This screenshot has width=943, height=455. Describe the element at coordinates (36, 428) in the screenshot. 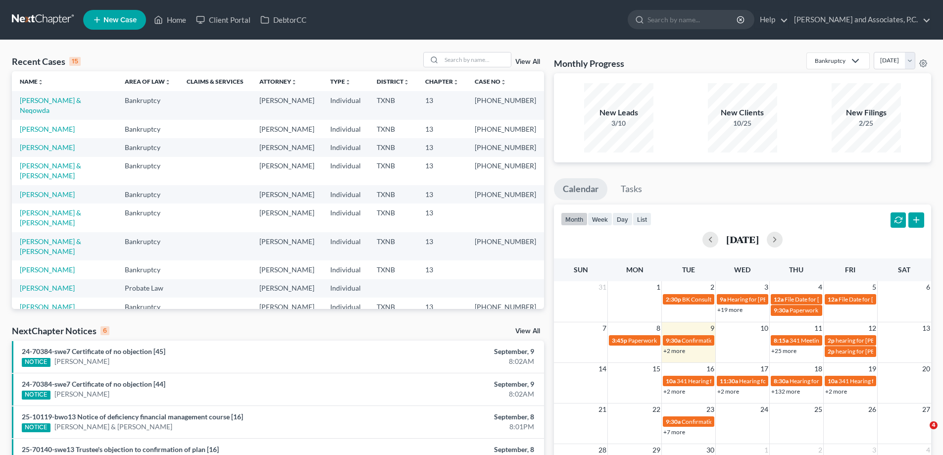

I see `div: NOTICE` at that location.